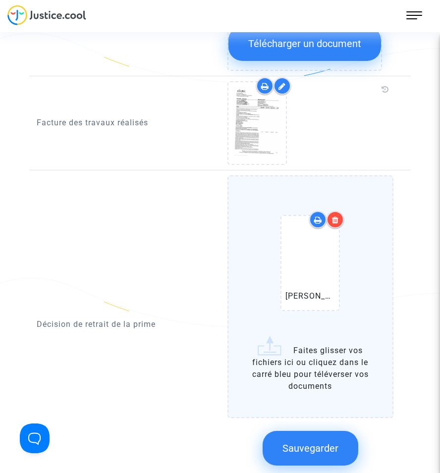 The height and width of the screenshot is (473, 440). Describe the element at coordinates (124, 324) in the screenshot. I see `p: Décision de retrait de la prime` at that location.